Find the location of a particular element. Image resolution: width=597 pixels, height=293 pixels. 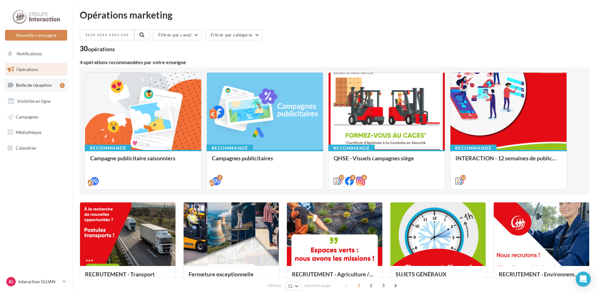

div: RECRUTEMENT - Agriculture / Espaces verts is located at coordinates (335, 277).